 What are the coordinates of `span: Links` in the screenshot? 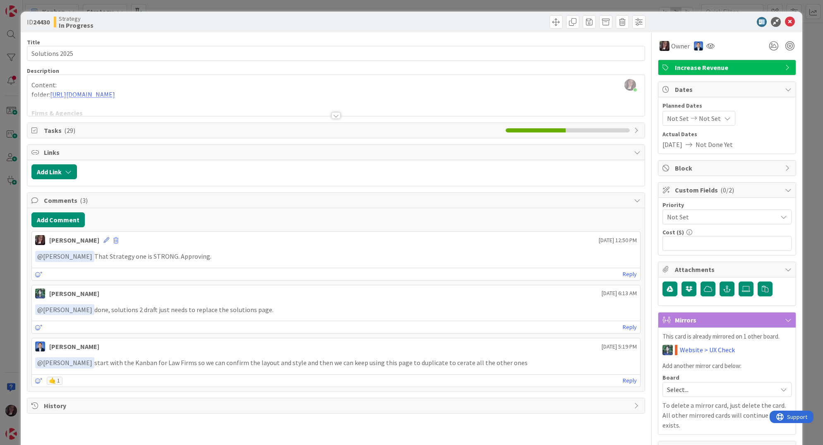 It's located at (337, 152).